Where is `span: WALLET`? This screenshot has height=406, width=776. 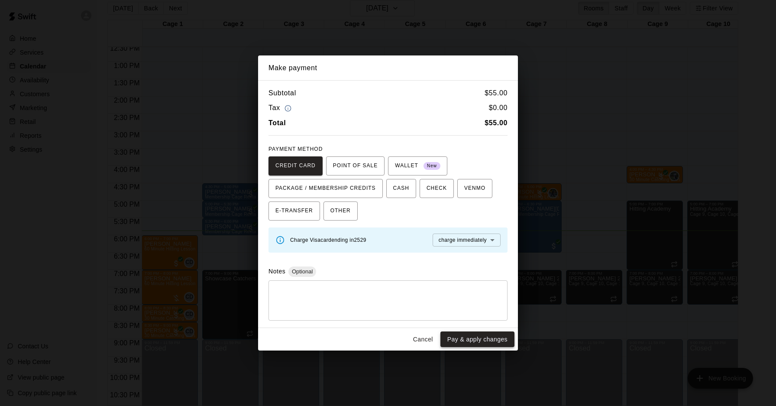 span: WALLET is located at coordinates (418, 166).